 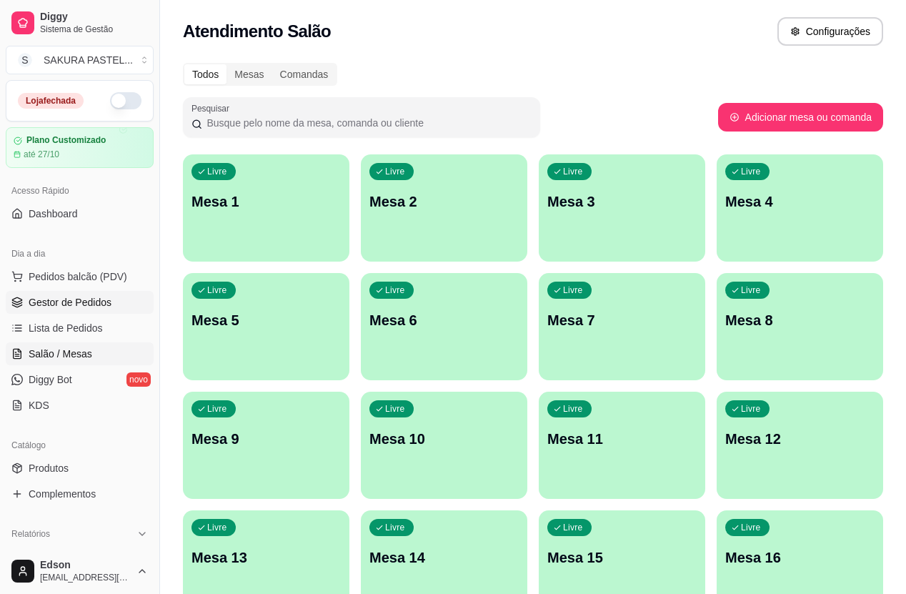 I want to click on p: Mesa 3, so click(x=622, y=202).